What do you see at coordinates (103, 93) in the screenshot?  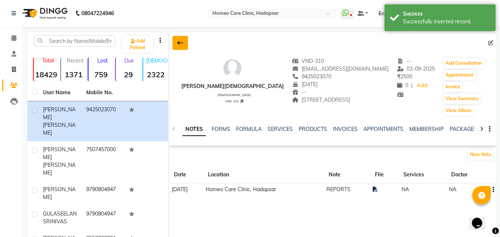 I see `th: Mobile No.` at bounding box center [103, 93].